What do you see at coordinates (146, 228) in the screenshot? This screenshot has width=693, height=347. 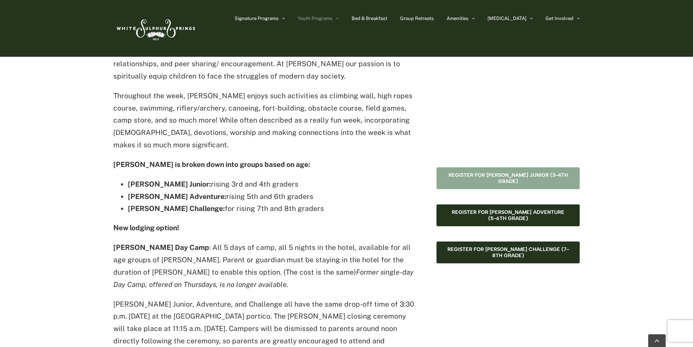 I see `b: New lodging option!` at bounding box center [146, 228].